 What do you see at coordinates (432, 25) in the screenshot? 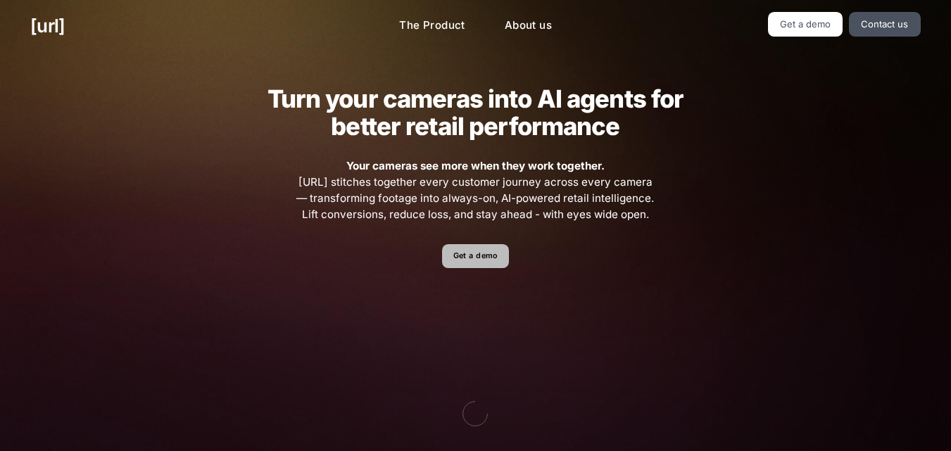
I see `a: The Product` at bounding box center [432, 25].